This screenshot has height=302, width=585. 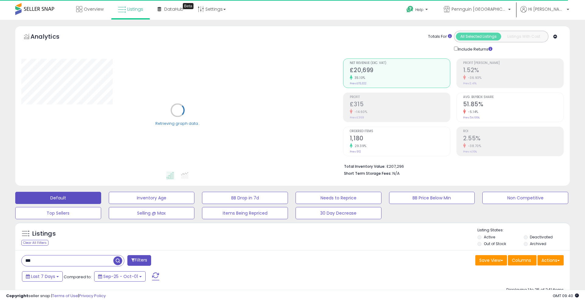 I want to click on span: Listings, so click(x=135, y=9).